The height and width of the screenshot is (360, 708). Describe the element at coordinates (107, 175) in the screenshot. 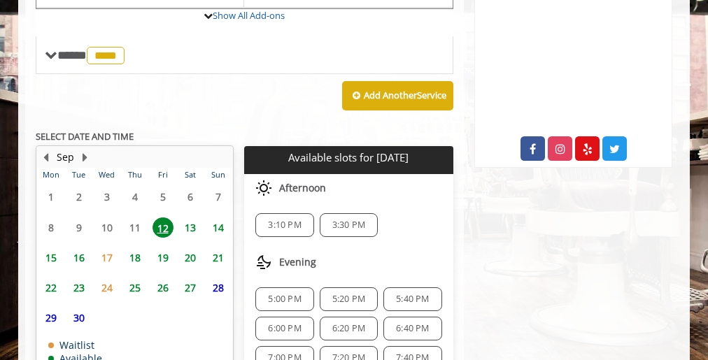

I see `th: Wed` at that location.